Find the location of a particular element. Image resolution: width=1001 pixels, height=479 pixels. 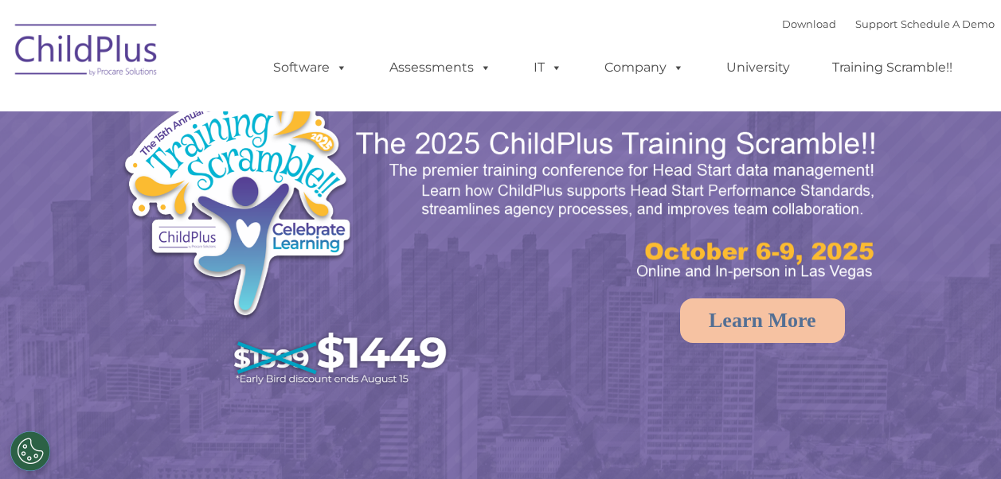

a: Software is located at coordinates (310, 68).